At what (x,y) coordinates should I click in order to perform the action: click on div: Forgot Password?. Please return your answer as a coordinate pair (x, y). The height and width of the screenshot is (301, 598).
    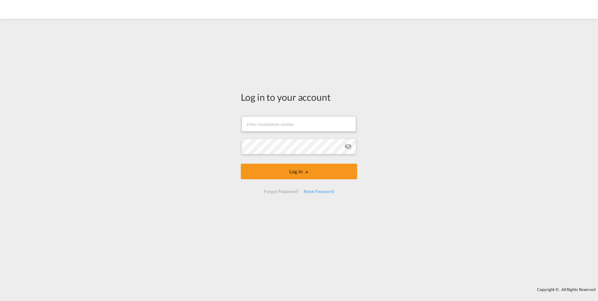
    Looking at the image, I should click on (281, 192).